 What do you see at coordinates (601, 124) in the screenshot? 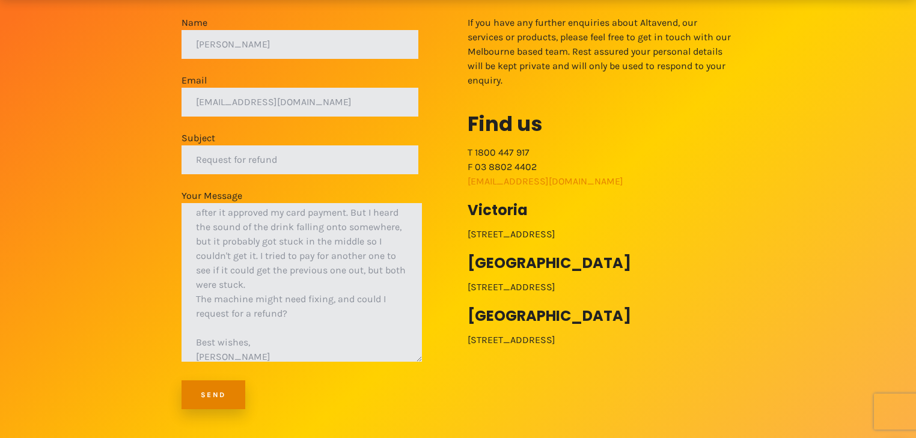
I see `h3: Find us` at bounding box center [601, 124].